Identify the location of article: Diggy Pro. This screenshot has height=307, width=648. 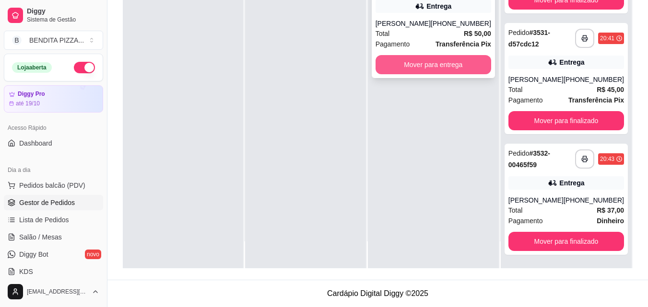
(31, 94).